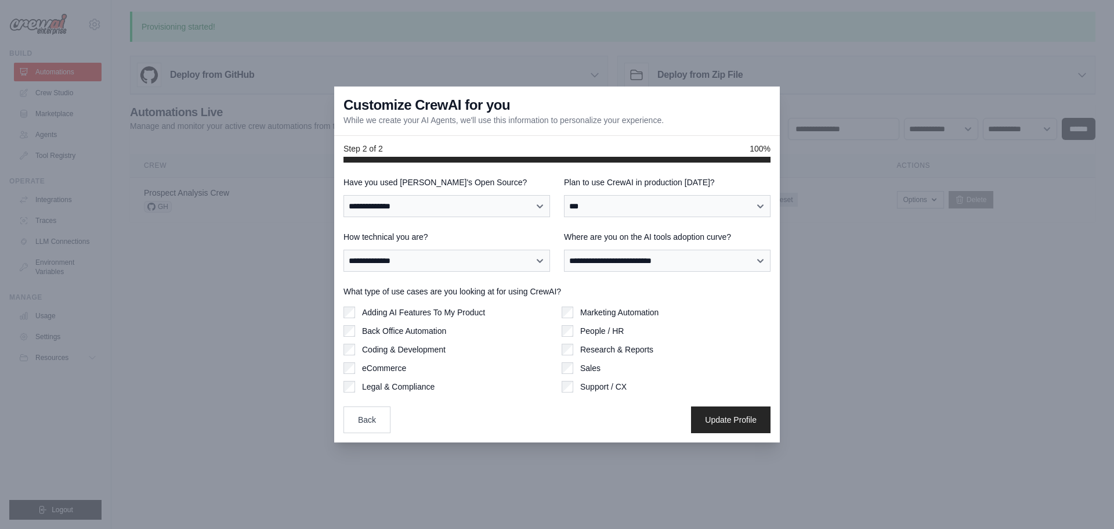 This screenshot has height=529, width=1114. What do you see at coordinates (557, 291) in the screenshot?
I see `label: What type of use cases are you looking at for using CrewAI?` at bounding box center [557, 291].